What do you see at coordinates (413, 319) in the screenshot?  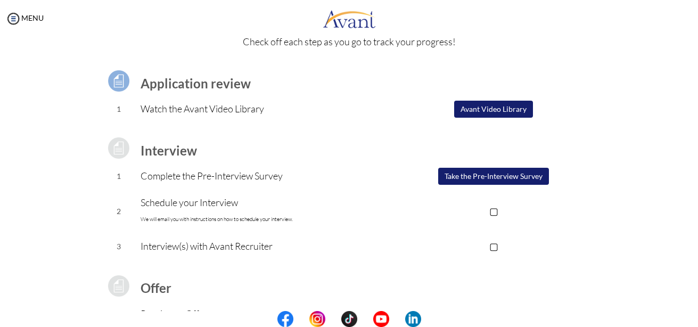 I see `img: li.png` at bounding box center [413, 319].